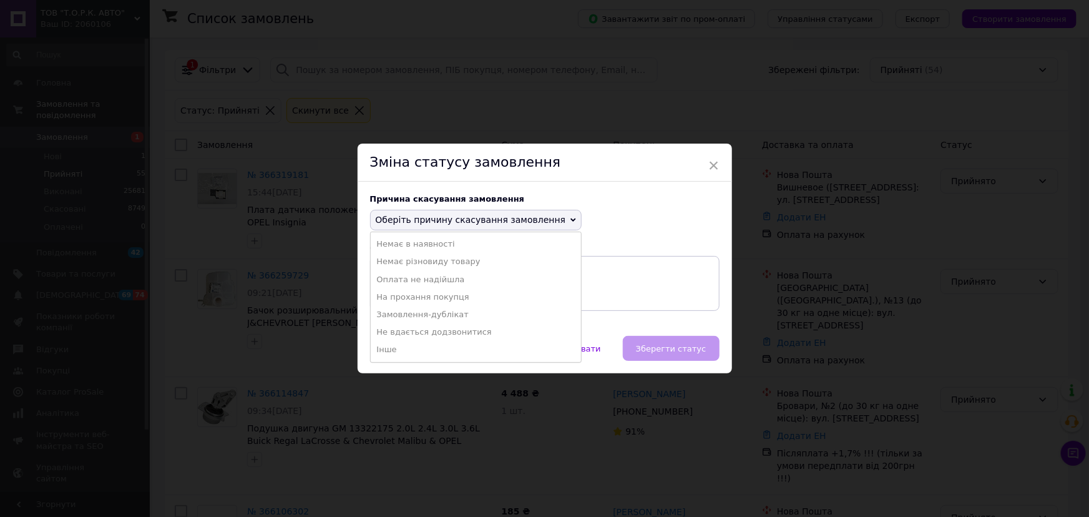 The image size is (1089, 517). What do you see at coordinates (476, 244) in the screenshot?
I see `li: Немає в наявності` at bounding box center [476, 244].